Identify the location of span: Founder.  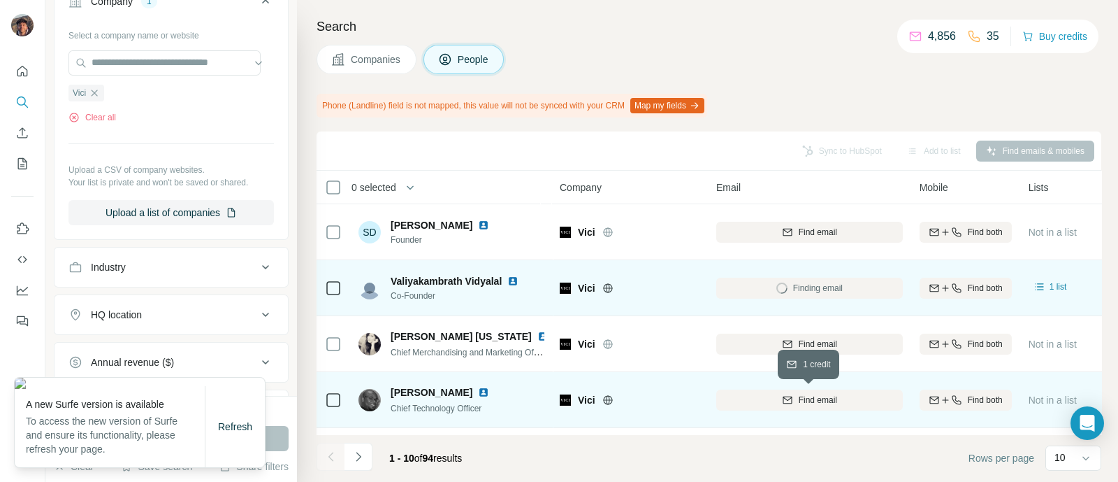
(448, 240).